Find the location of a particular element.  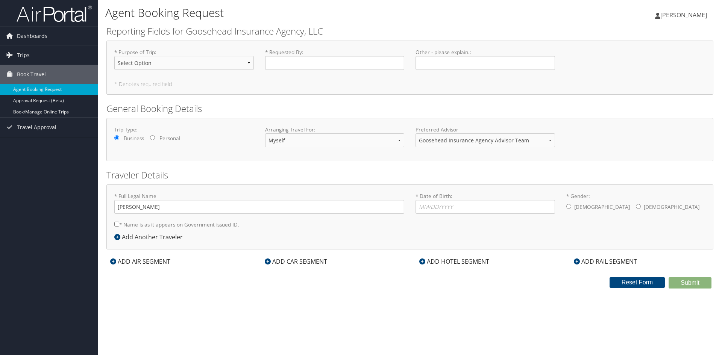

label: * Name is as it appears on Government issued ID. is located at coordinates (177, 225).